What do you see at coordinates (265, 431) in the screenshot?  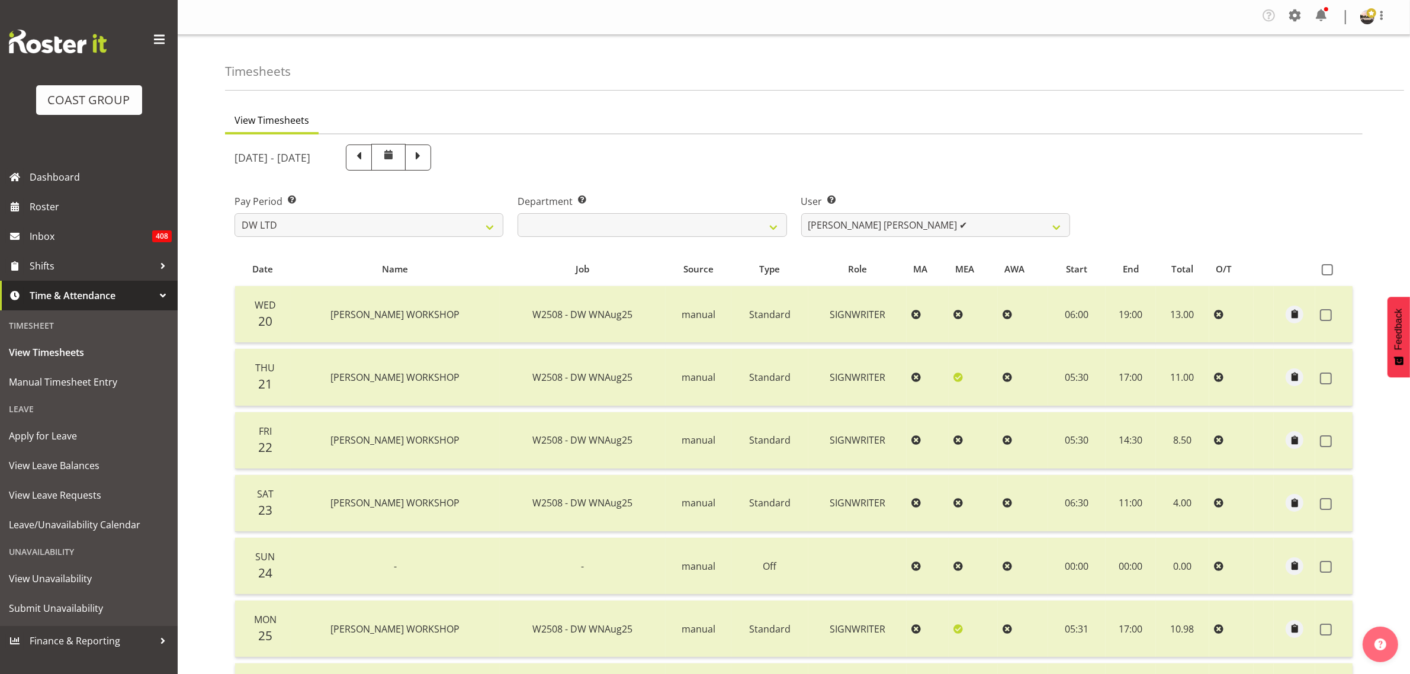 I see `span: Fri` at bounding box center [265, 431].